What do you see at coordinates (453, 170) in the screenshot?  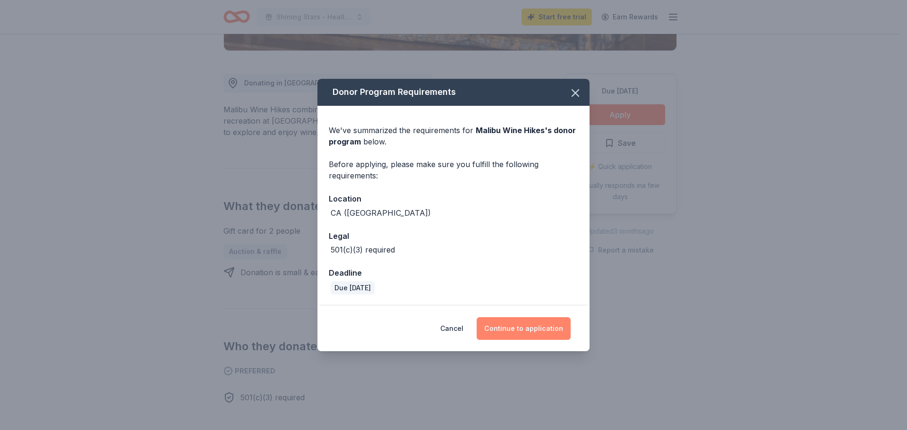 I see `div: Before applying, please make sure you fulfill the following requirements:` at bounding box center [453, 170].